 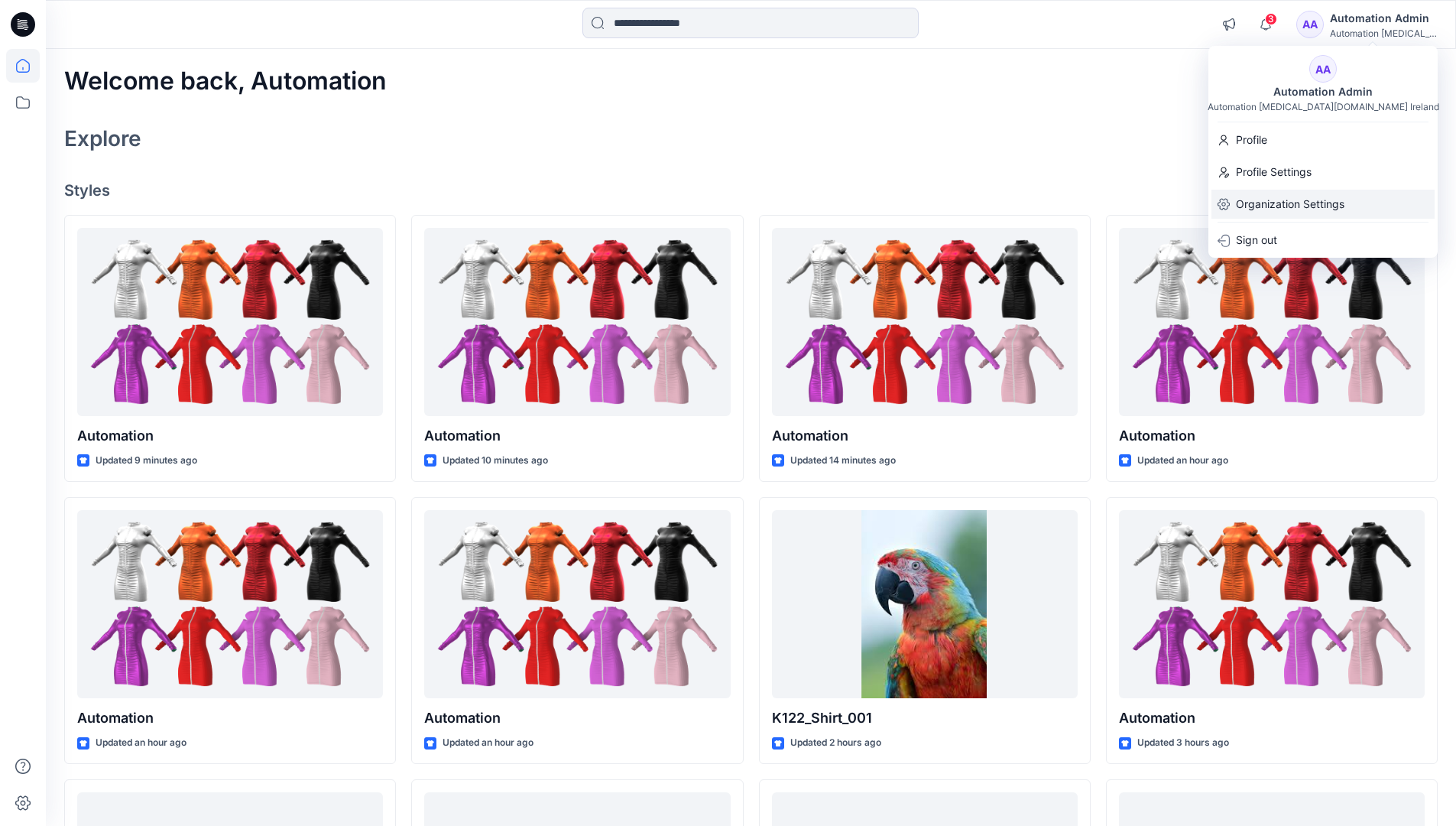 What do you see at coordinates (1183, 743) in the screenshot?
I see `p: Updated 3 hours ago` at bounding box center [1183, 743].